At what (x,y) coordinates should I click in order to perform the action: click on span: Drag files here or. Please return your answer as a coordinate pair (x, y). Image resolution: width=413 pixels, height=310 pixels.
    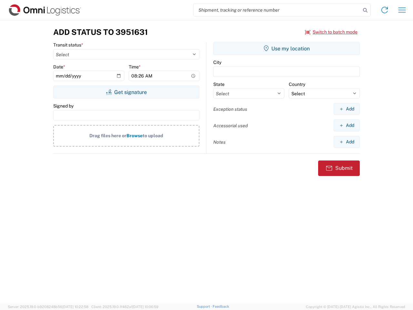
    Looking at the image, I should click on (108, 135).